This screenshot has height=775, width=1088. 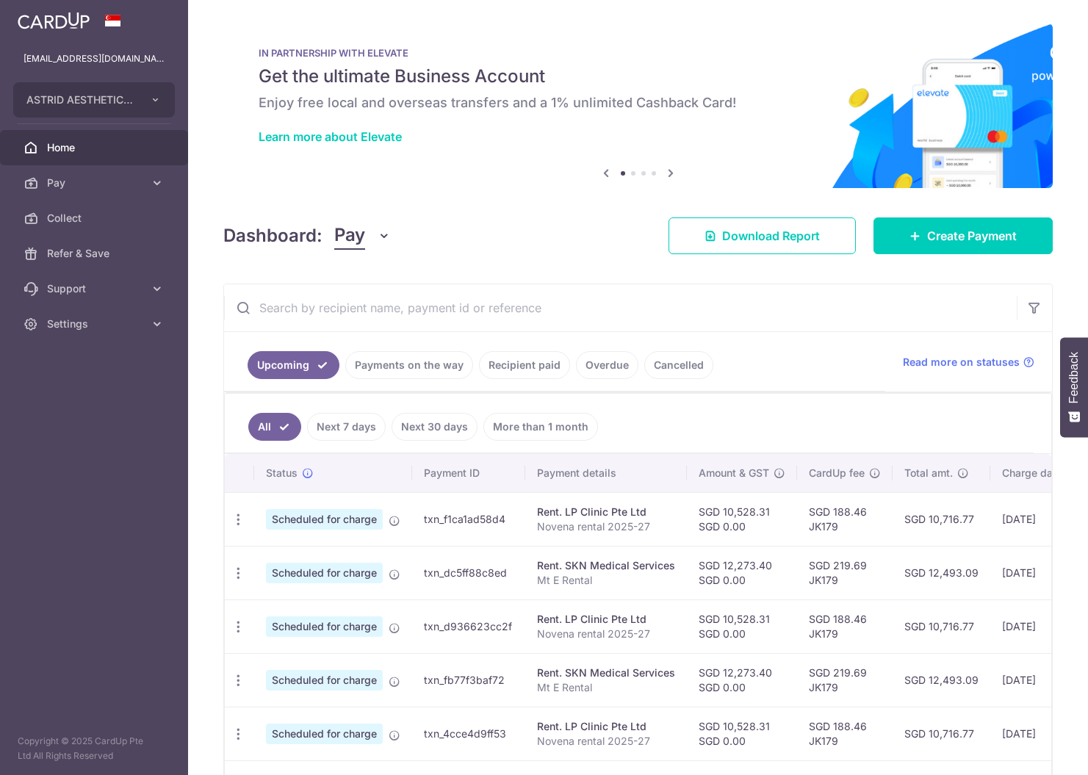 I want to click on span: Refer & Save, so click(x=96, y=253).